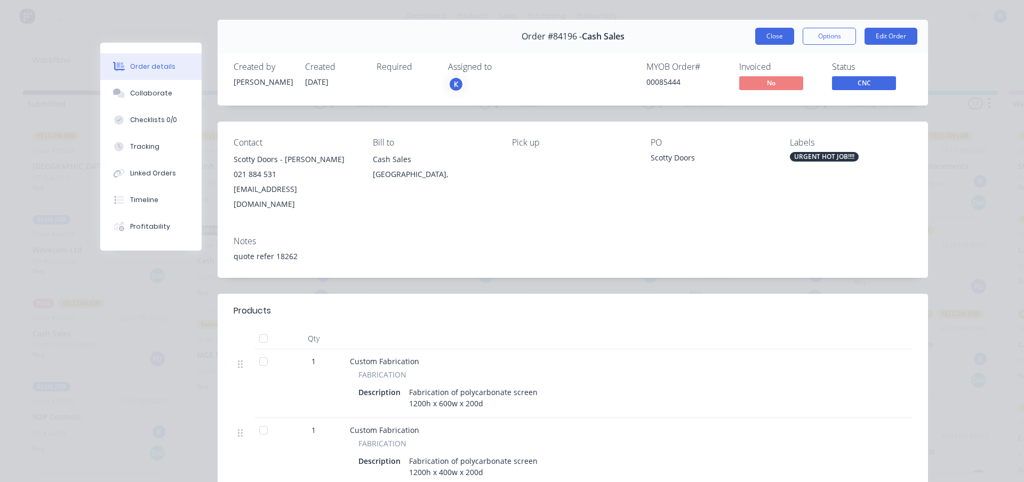 This screenshot has width=1024, height=482. I want to click on button: Timeline, so click(151, 200).